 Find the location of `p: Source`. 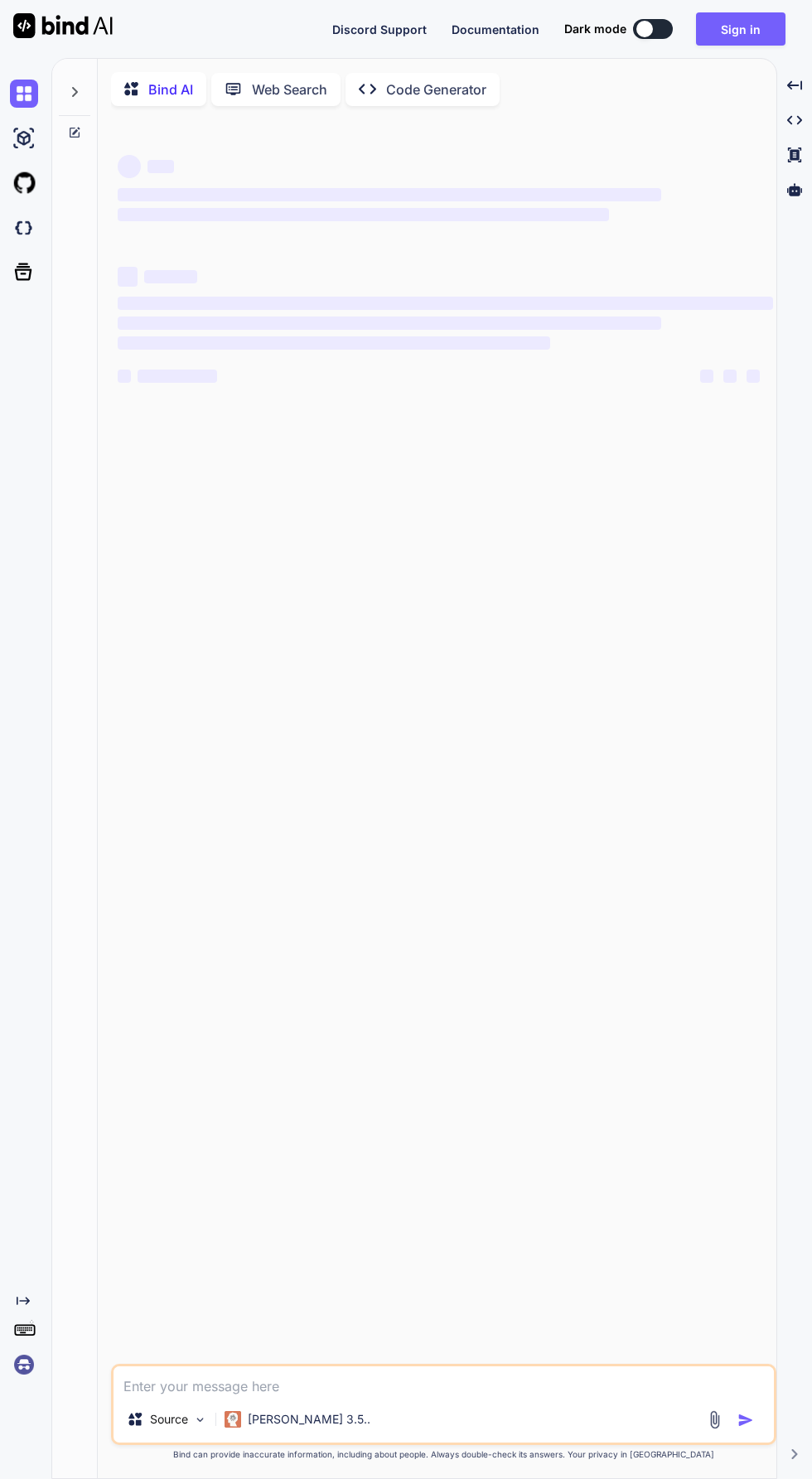

p: Source is located at coordinates (169, 1420).